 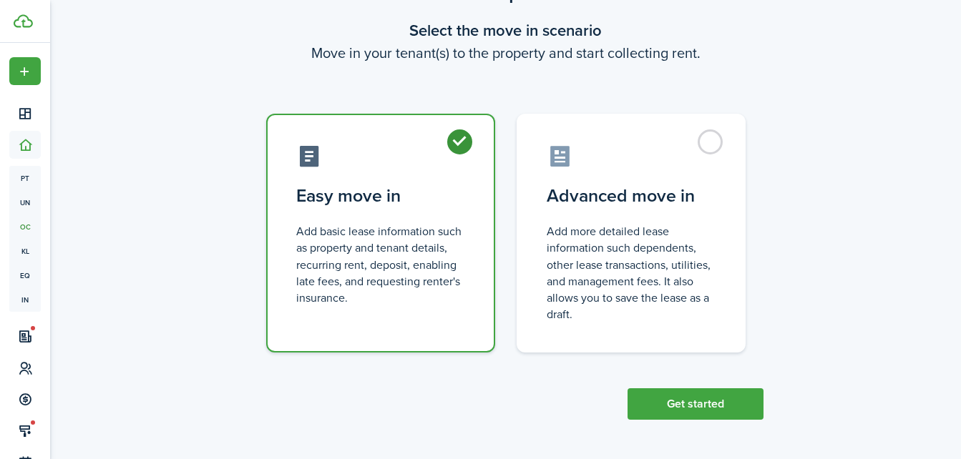 What do you see at coordinates (25, 178) in the screenshot?
I see `span: pt` at bounding box center [25, 178].